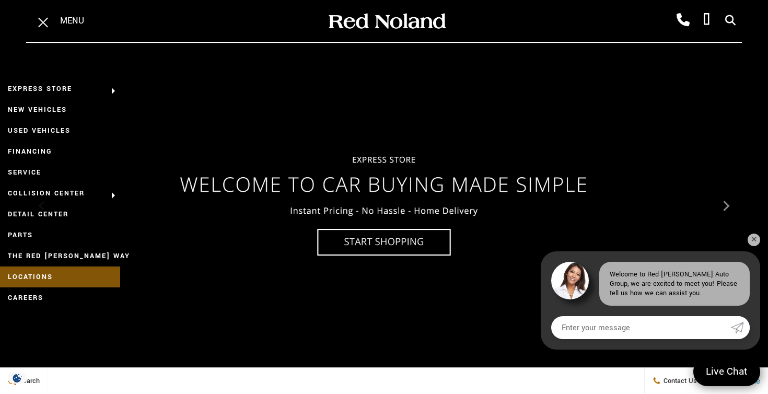  Describe the element at coordinates (740, 328) in the screenshot. I see `a: Submit` at that location.